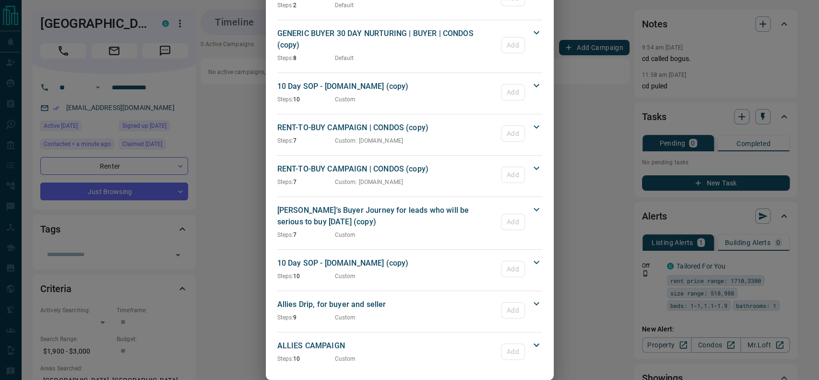 The height and width of the screenshot is (380, 819). What do you see at coordinates (410, 310) in the screenshot?
I see `div: Allies Drip, for buyer and sellerSteps:9CustomAdd` at bounding box center [410, 310].